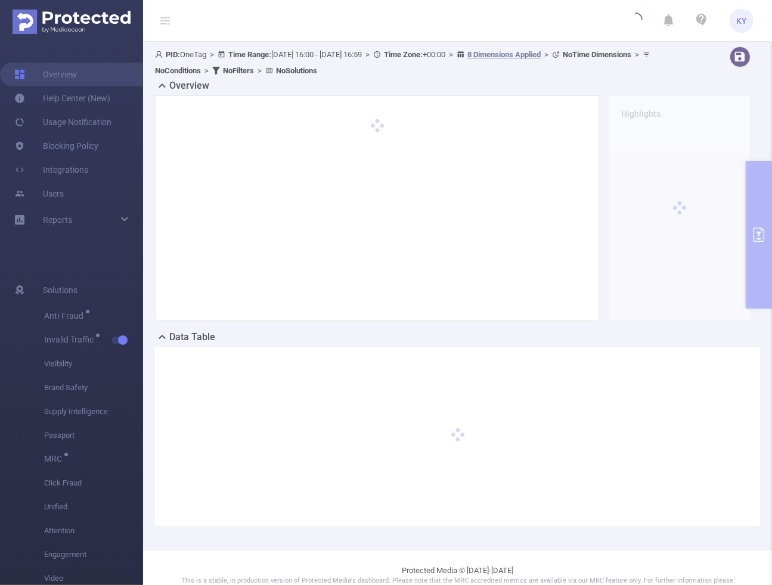 The height and width of the screenshot is (585, 772). I want to click on a: Help Center (New), so click(62, 98).